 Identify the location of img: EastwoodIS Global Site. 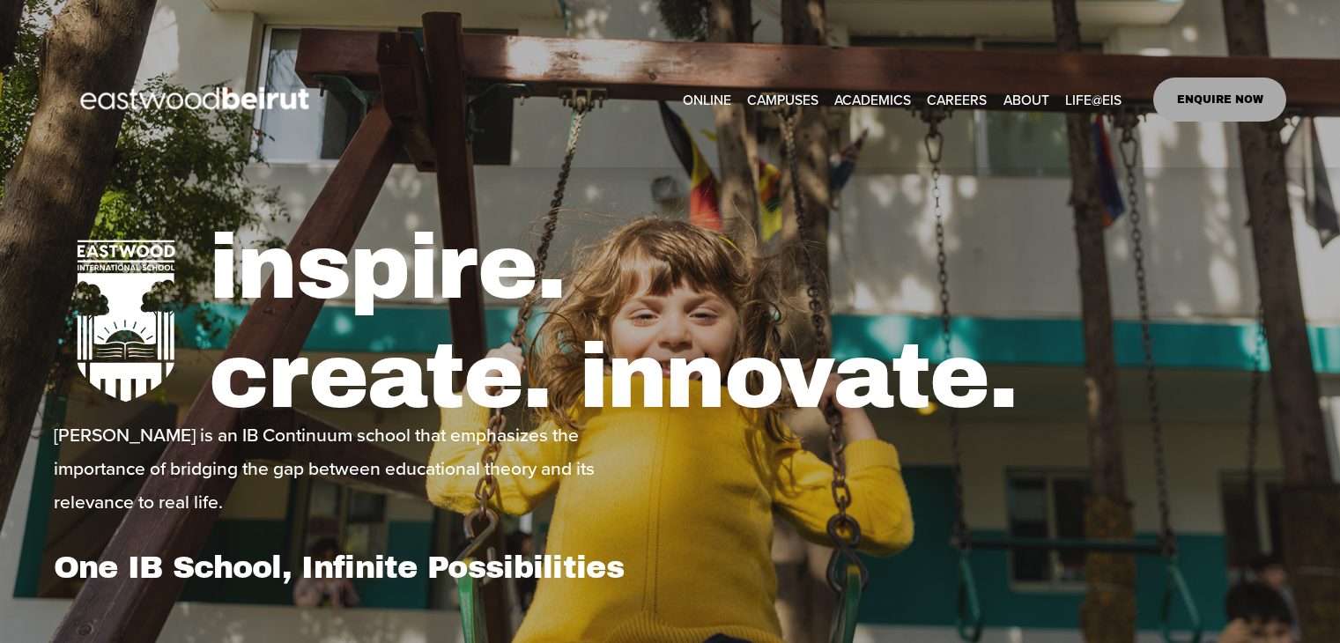
(197, 100).